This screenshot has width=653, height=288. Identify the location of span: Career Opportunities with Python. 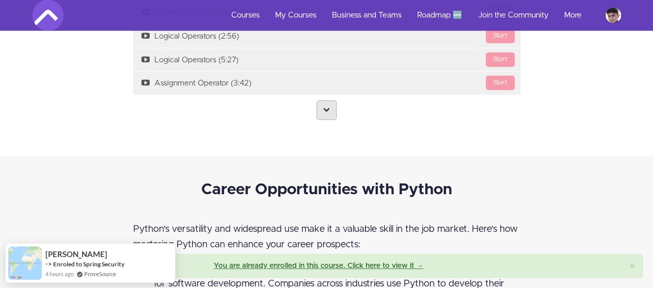
(327, 190).